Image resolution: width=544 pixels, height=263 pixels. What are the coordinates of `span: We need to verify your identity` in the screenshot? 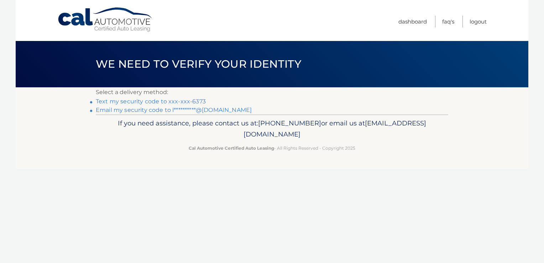 It's located at (198, 64).